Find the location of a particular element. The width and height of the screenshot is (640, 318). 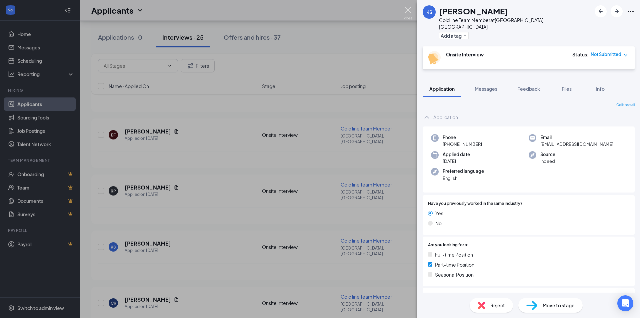

button: ArrowRight is located at coordinates (616, 11).